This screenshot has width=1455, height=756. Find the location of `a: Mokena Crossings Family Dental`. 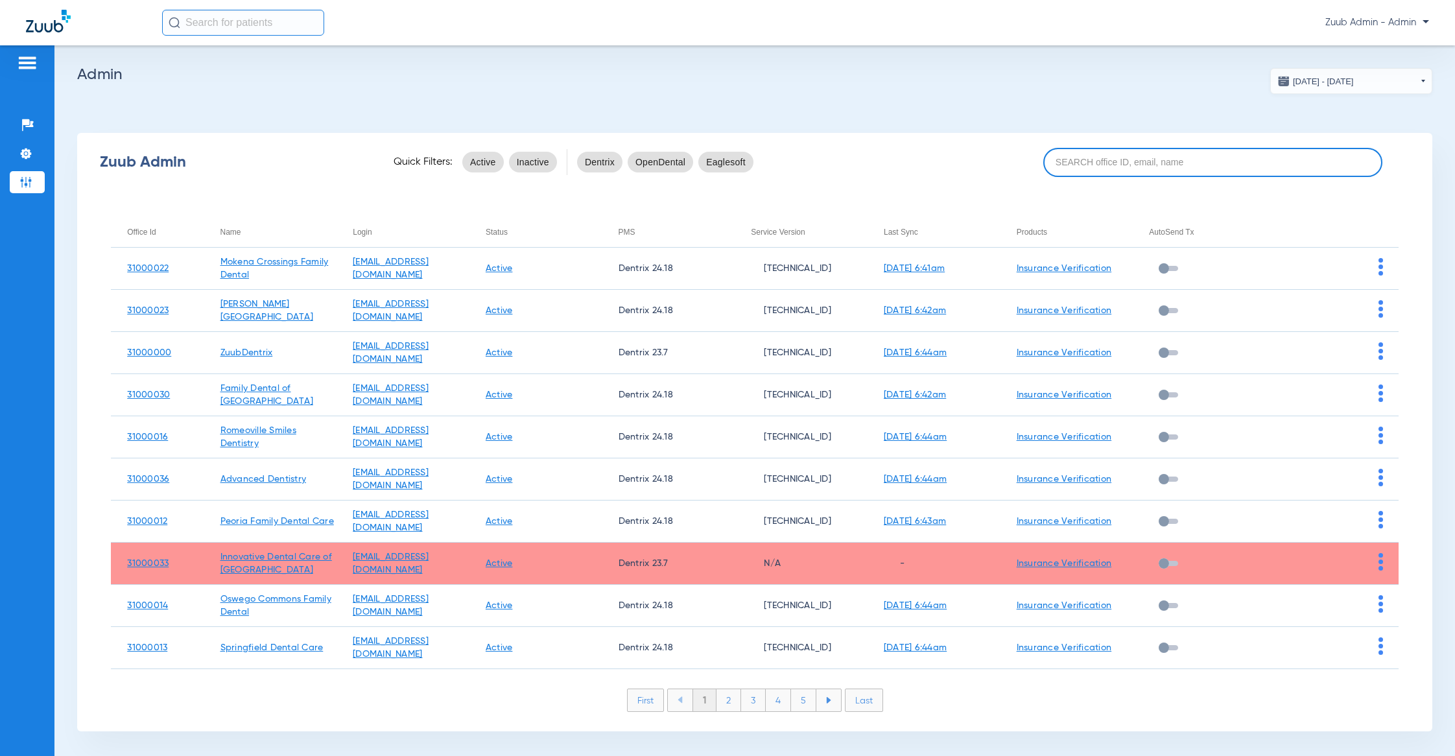

a: Mokena Crossings Family Dental is located at coordinates (274, 269).